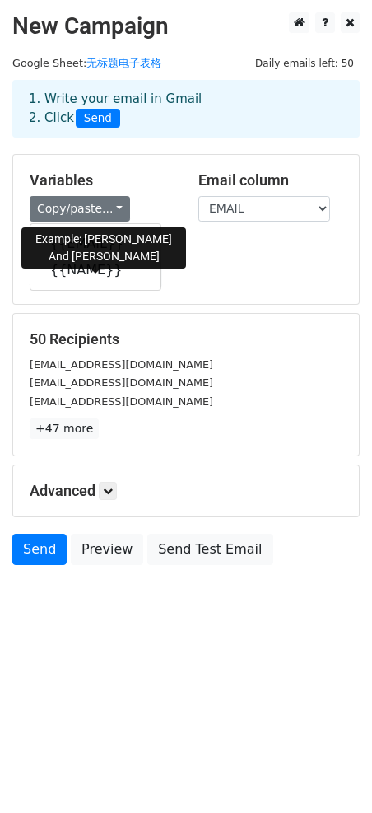  What do you see at coordinates (331, 773) in the screenshot?
I see `div: Chat Widget` at bounding box center [331, 773].